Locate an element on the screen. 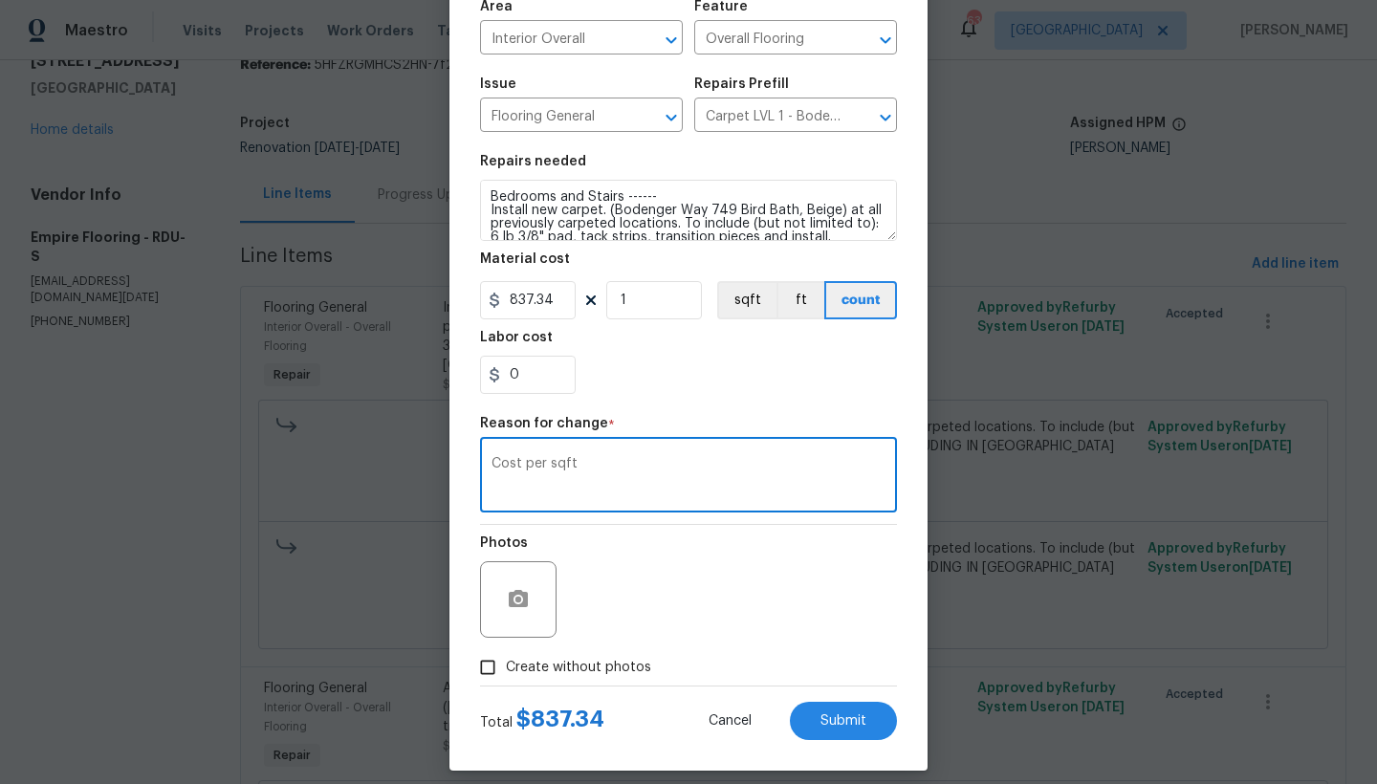  button: Cancel is located at coordinates (730, 721).